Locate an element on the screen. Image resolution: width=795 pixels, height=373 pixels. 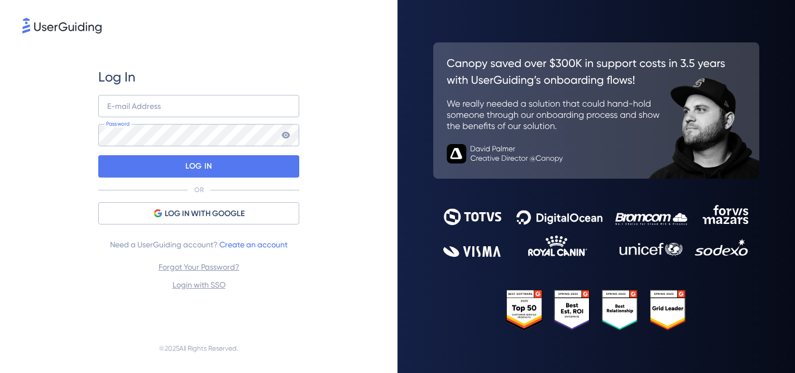
span: Need a UserGuiding account? is located at coordinates (199, 245).